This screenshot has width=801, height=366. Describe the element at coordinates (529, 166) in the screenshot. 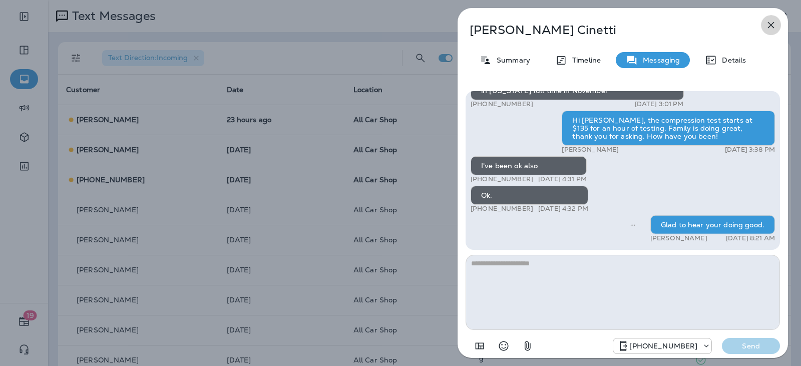

I see `div: I've been ok also` at that location.